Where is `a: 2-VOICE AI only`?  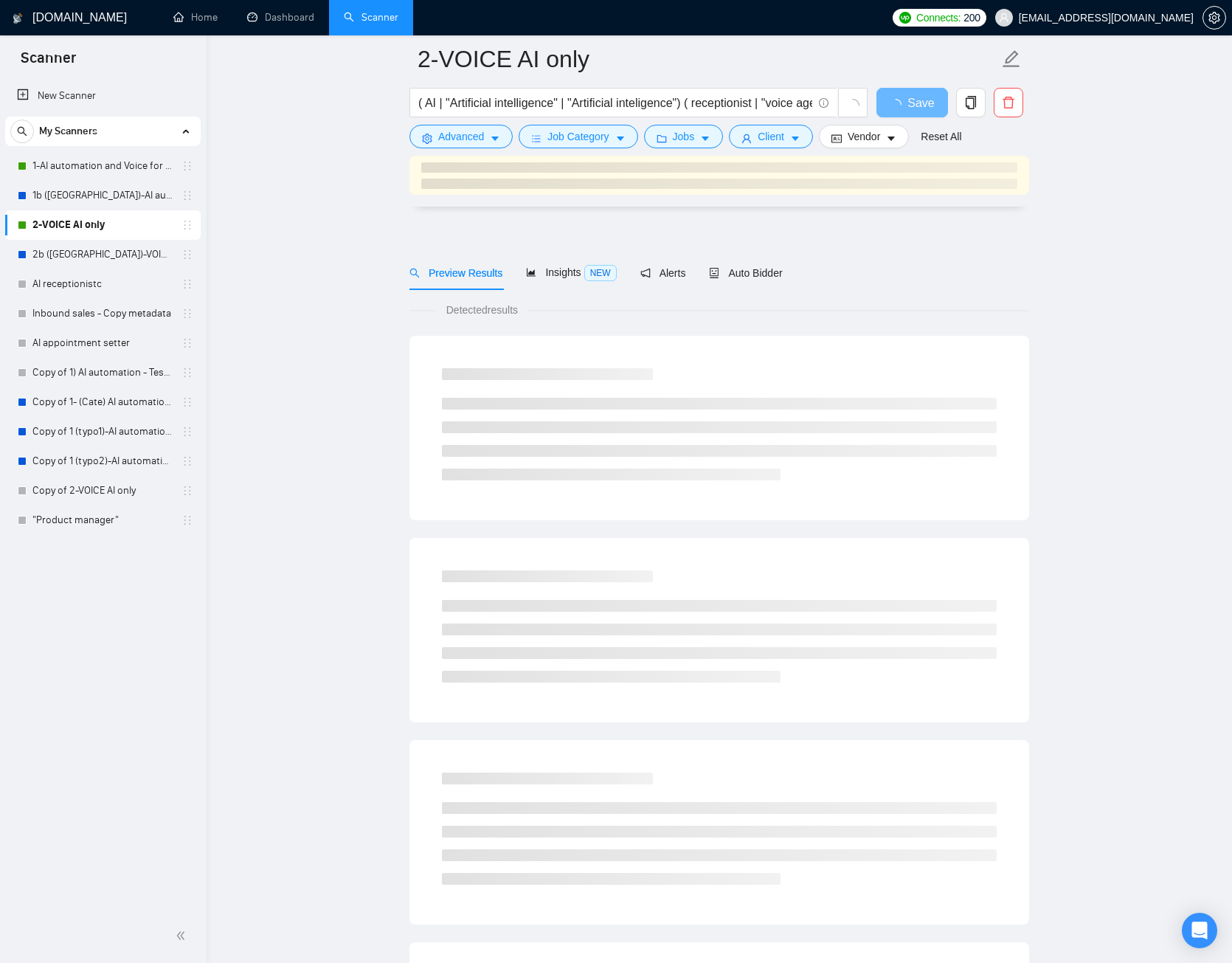
a: 2-VOICE AI only is located at coordinates (103, 225).